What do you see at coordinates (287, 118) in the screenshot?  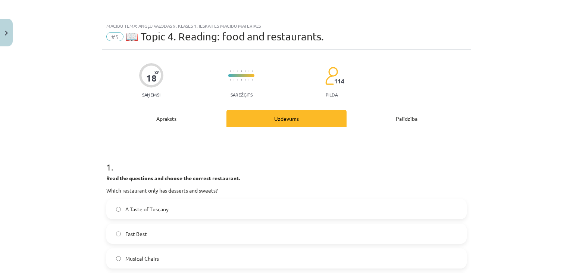 I see `div: Uzdevums` at bounding box center [287, 118].